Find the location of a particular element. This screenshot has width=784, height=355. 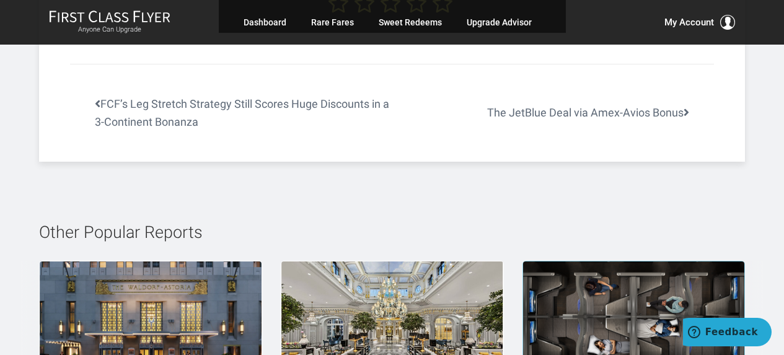

span: My Account is located at coordinates (689, 22).